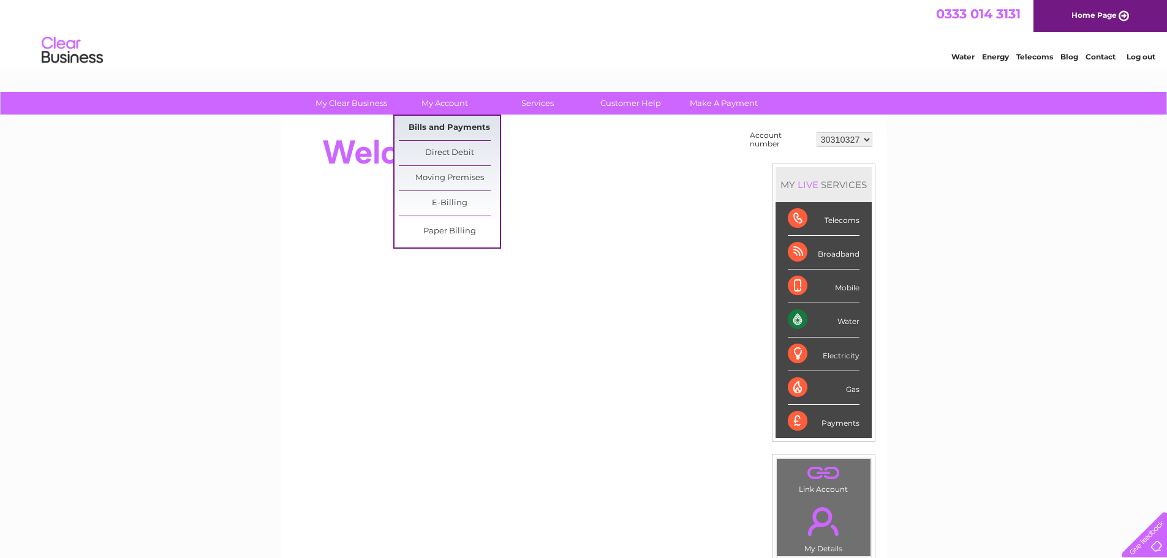 This screenshot has height=558, width=1167. What do you see at coordinates (72, 50) in the screenshot?
I see `img: logo.png` at bounding box center [72, 50].